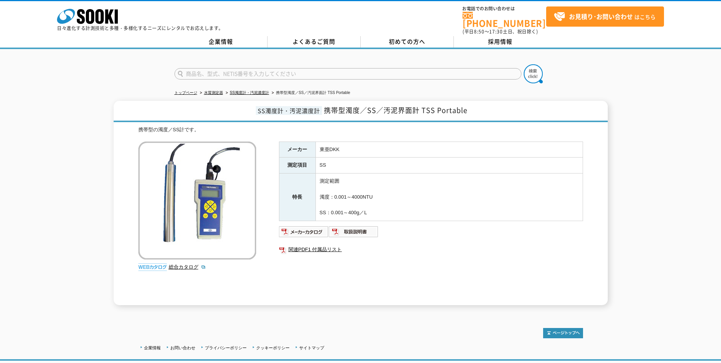  I want to click on a: SS濁度計・汚泥濃度計, so click(249, 92).